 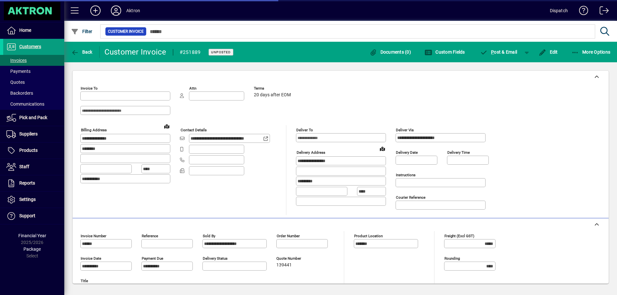 What do you see at coordinates (25, 30) in the screenshot?
I see `span: Home` at bounding box center [25, 30].